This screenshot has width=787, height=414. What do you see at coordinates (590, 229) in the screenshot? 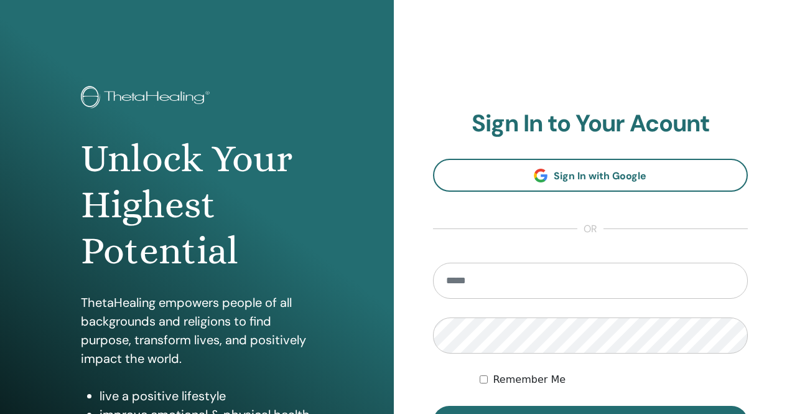
I see `span: or` at bounding box center [590, 229].